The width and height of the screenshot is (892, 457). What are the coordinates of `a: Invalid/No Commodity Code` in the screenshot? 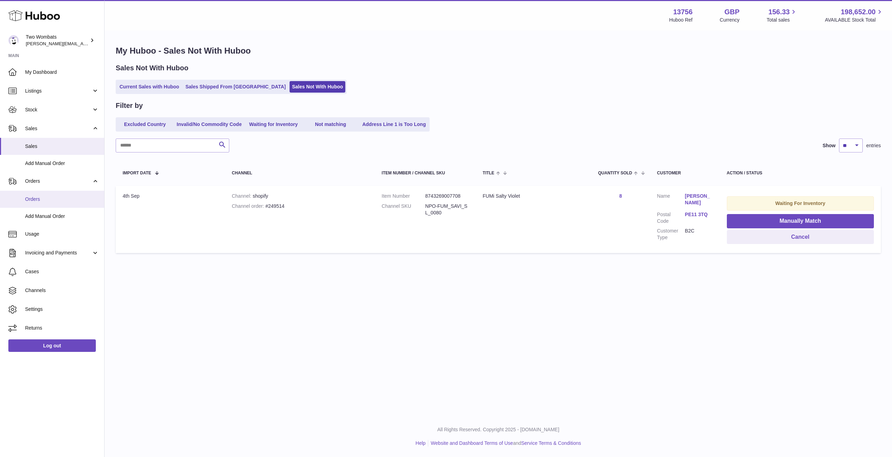 It's located at (209, 124).